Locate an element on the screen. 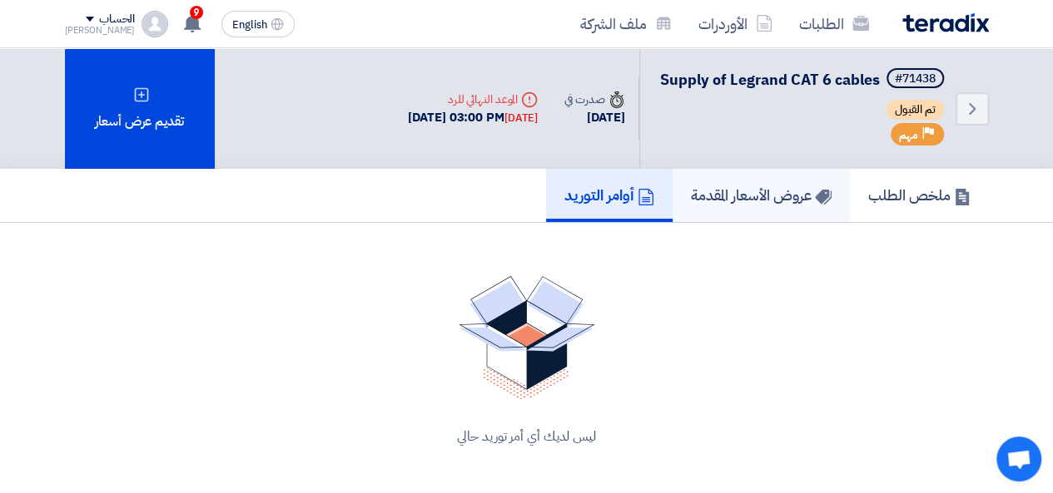  div: تقديم عرض أسعار is located at coordinates (140, 108).